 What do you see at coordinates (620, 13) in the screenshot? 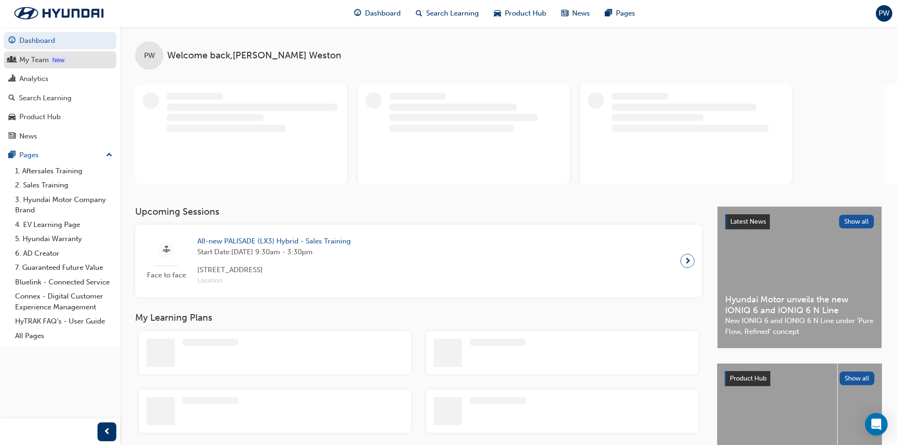
I see `a: pages-iconPages` at bounding box center [620, 13].